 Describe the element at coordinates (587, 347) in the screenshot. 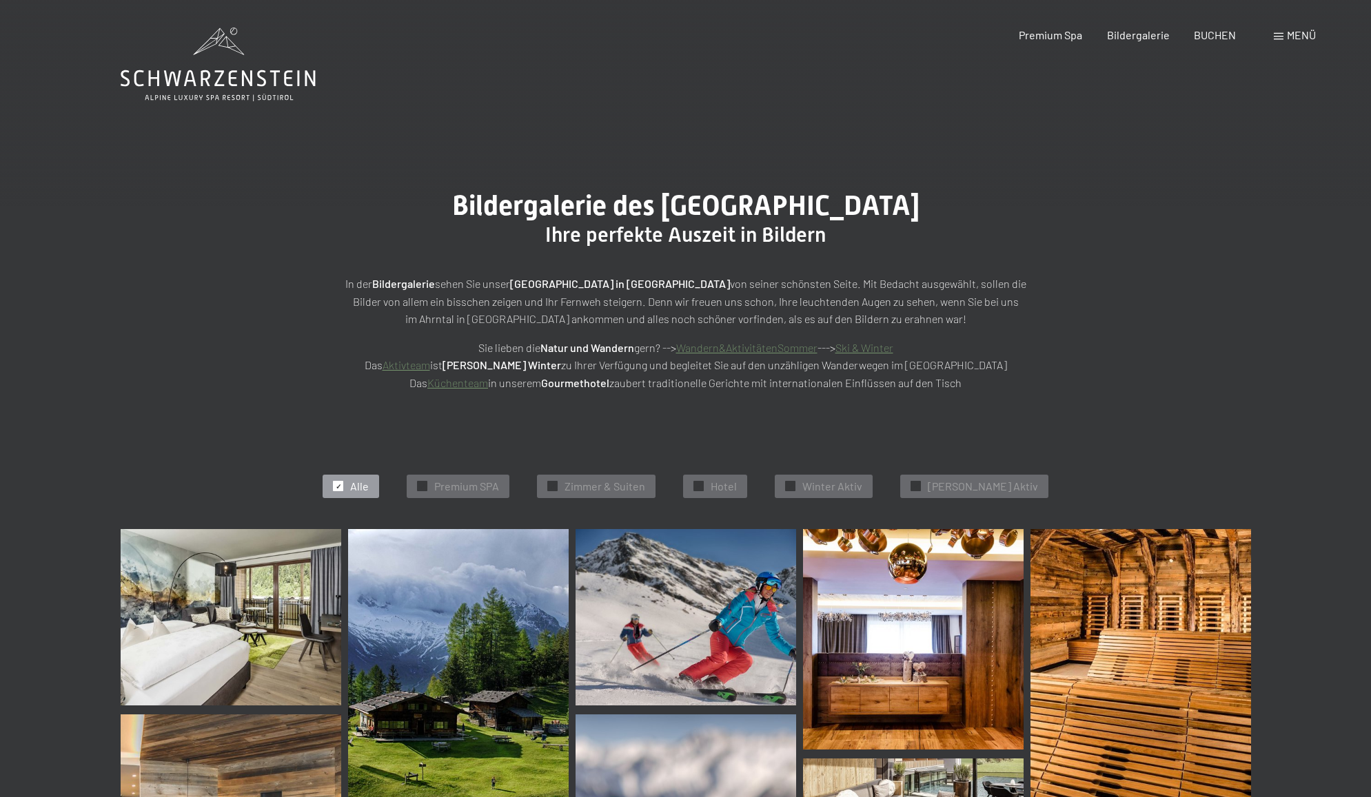

I see `strong: Natur und Wandern` at that location.